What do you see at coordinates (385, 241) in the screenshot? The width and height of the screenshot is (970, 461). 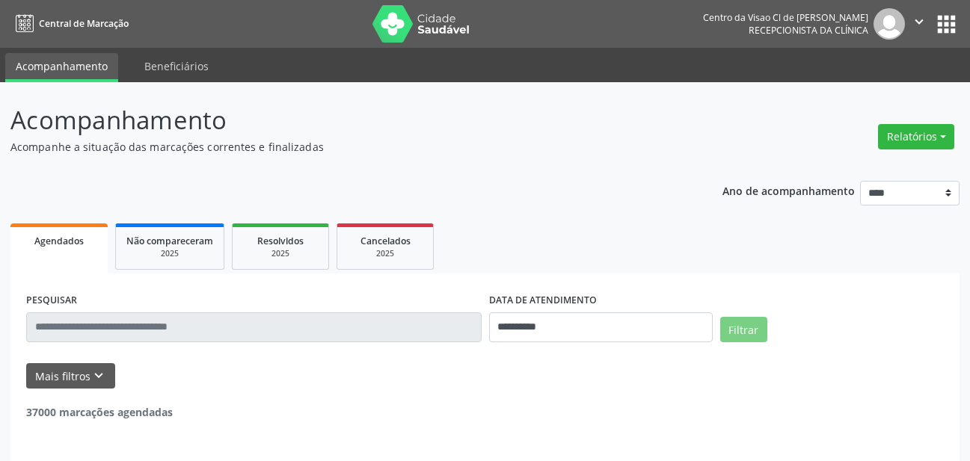 I see `span: Cancelados` at bounding box center [385, 241].